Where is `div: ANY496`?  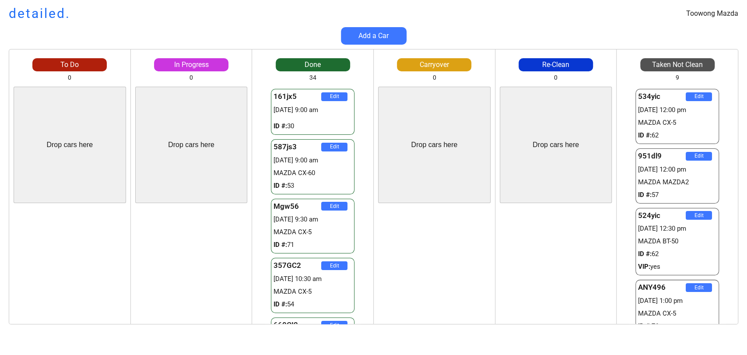 div: ANY496 is located at coordinates (661, 287).